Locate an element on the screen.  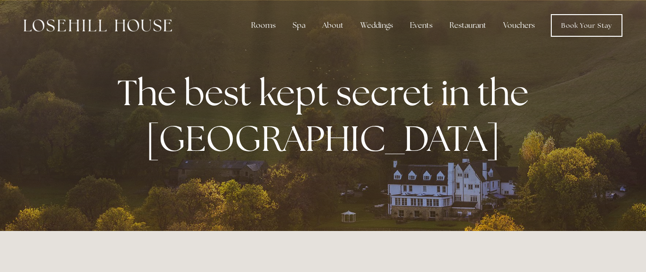
div: Rooms is located at coordinates (263, 25).